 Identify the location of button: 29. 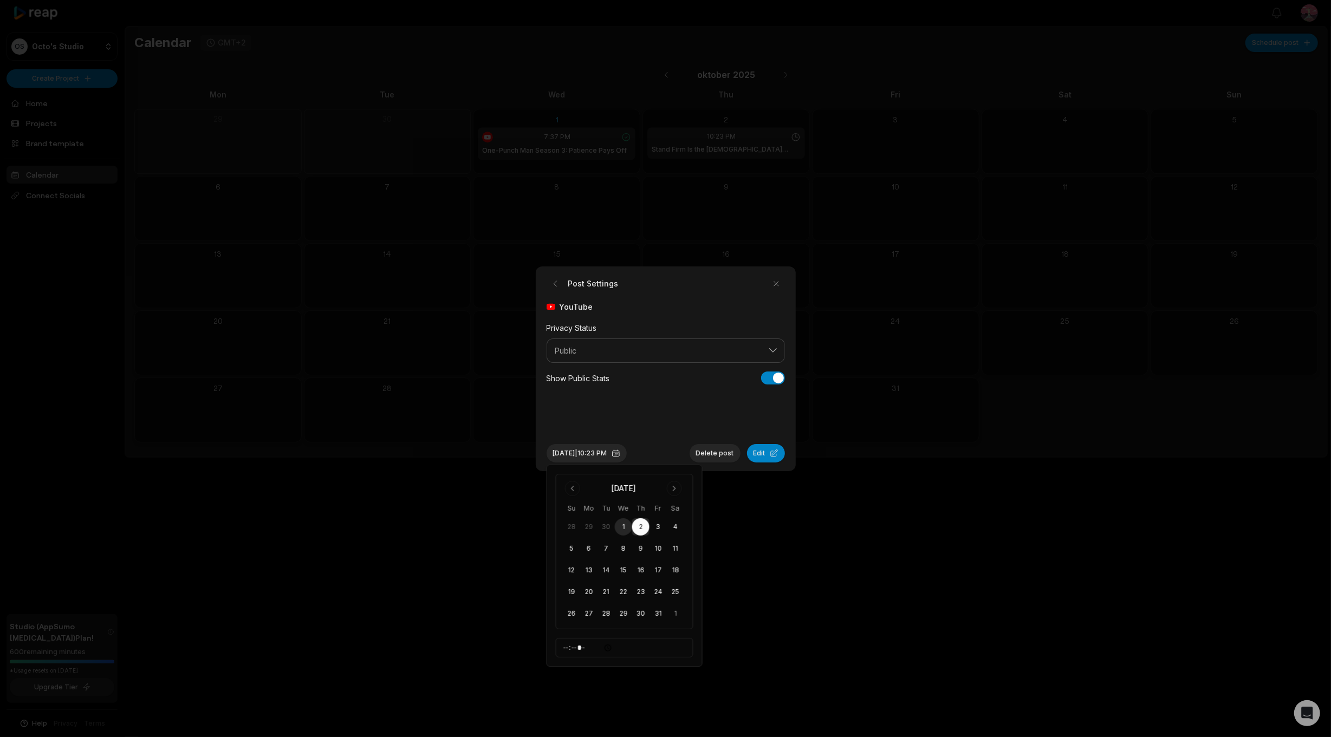
(623, 614).